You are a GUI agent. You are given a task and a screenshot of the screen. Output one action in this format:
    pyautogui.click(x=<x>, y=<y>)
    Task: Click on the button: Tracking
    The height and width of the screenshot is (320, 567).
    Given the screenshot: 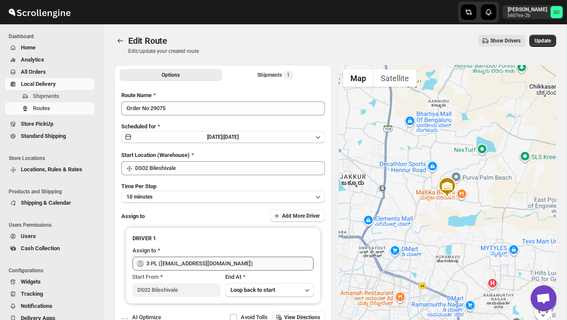 What is the action you would take?
    pyautogui.click(x=50, y=294)
    